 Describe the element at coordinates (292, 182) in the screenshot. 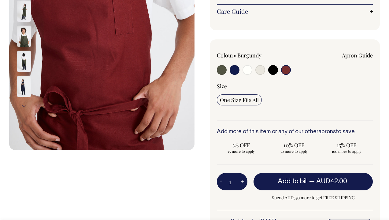

I see `span: Add to bill` at that location.